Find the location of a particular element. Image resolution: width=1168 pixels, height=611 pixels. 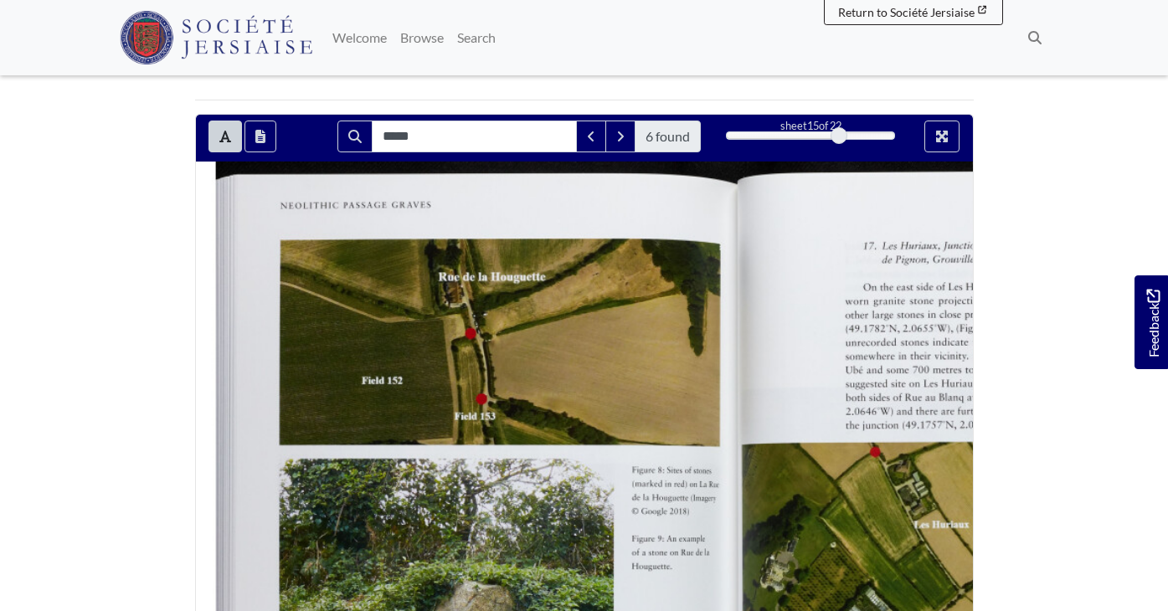

span: further is located at coordinates (971, 410).